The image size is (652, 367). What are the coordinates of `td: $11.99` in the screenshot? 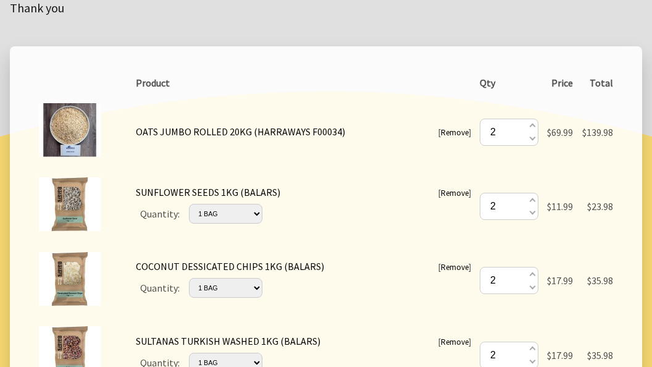 It's located at (560, 206).